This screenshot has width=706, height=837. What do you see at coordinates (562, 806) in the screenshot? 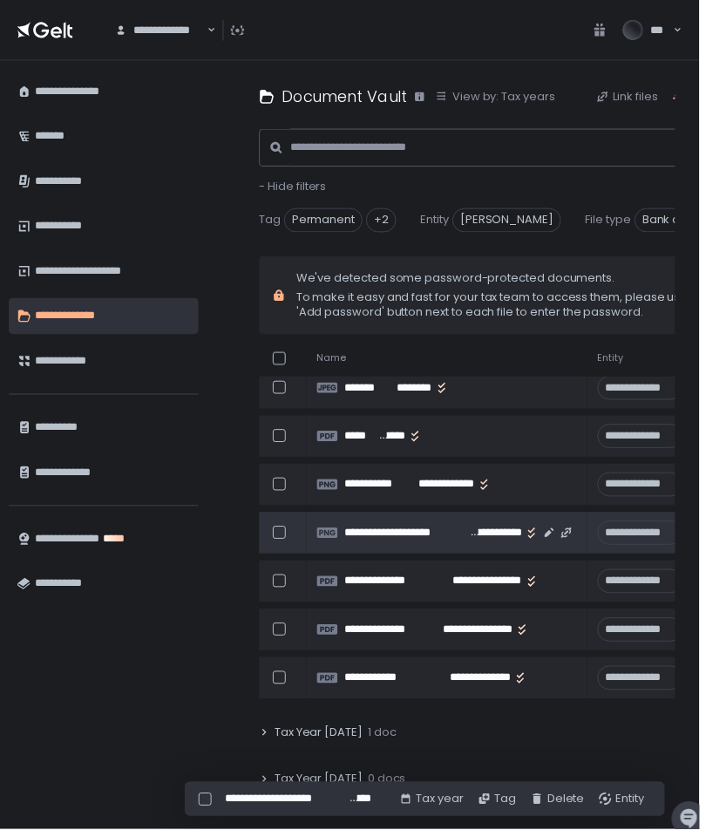
I see `div: Delete` at bounding box center [562, 806].